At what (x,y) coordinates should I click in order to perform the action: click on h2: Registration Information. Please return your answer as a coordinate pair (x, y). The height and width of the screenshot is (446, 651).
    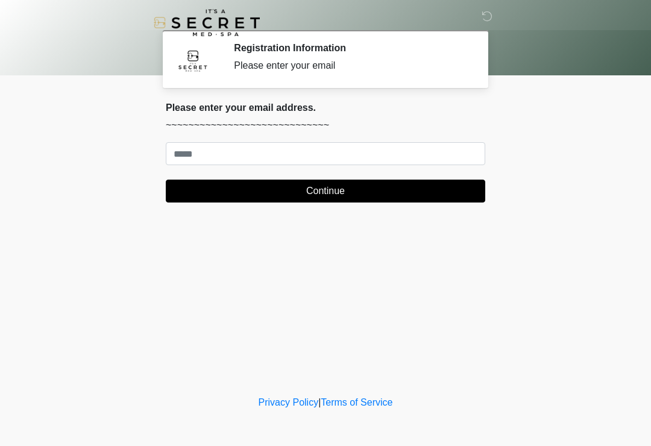
    Looking at the image, I should click on (350, 48).